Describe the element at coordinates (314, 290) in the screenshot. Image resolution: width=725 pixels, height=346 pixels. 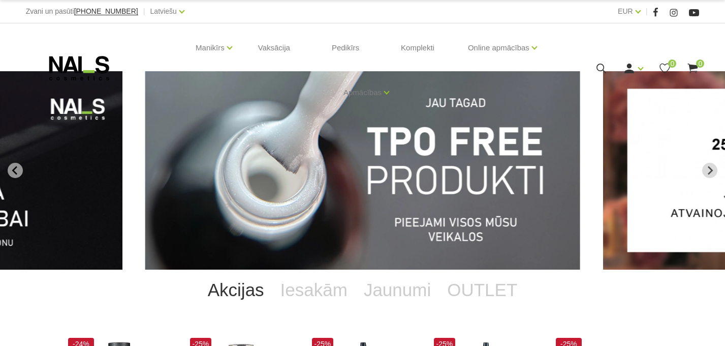
I see `a: Iesakām` at that location.